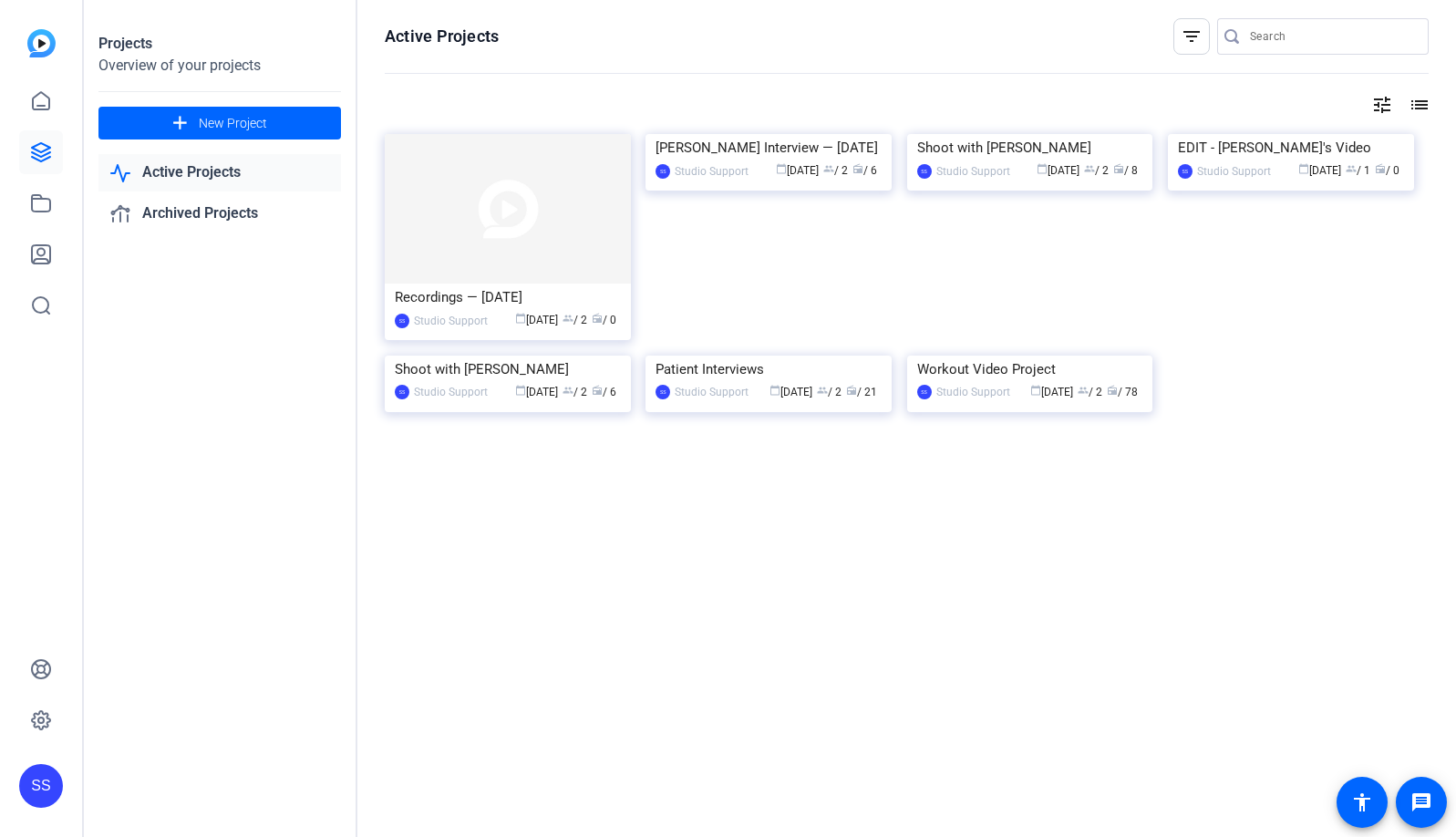 The image size is (1456, 837). Describe the element at coordinates (41, 43) in the screenshot. I see `img: blue-gradient.svg` at that location.